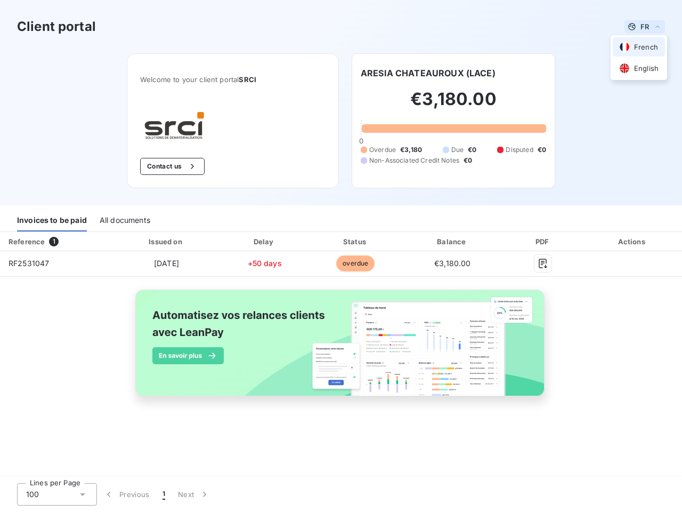  What do you see at coordinates (543, 241) in the screenshot?
I see `div: PDF` at bounding box center [543, 241].